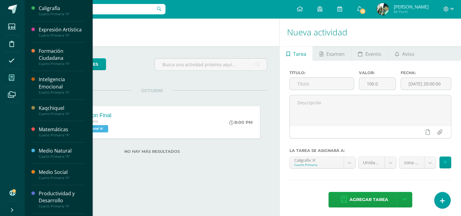  I want to click on a: Productividad y DesarrolloCuarto Primaria "A", so click(62, 199).